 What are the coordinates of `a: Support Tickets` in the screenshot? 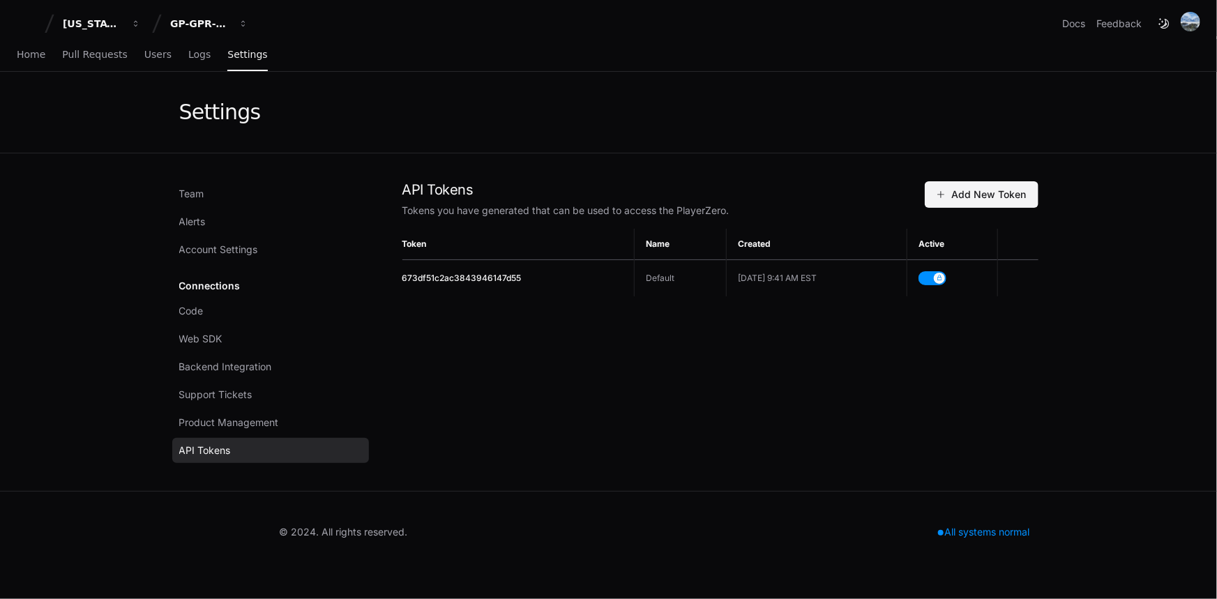 It's located at (271, 395).